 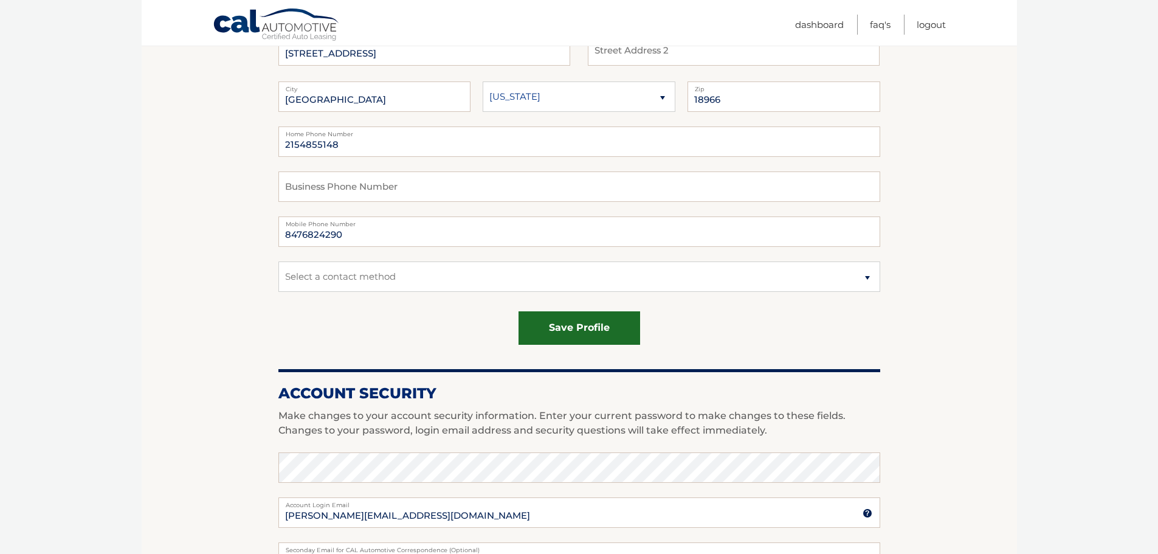 I want to click on input: Mobile Phone Number, so click(x=579, y=232).